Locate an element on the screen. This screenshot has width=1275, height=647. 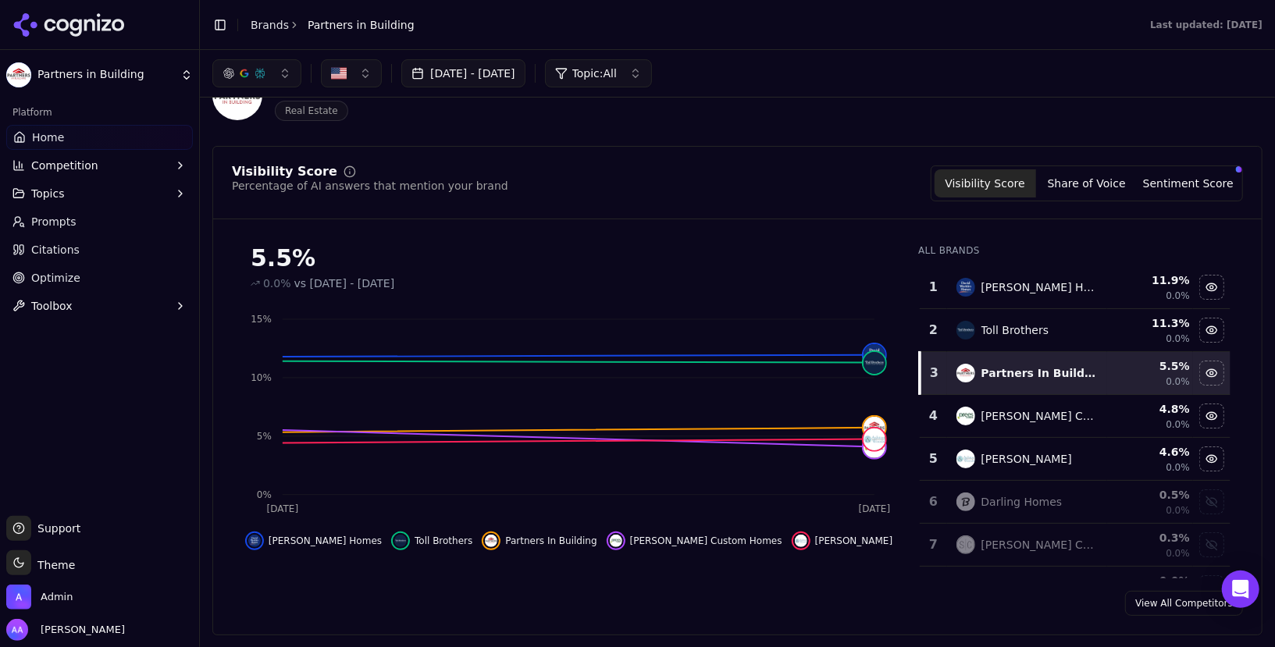
tr: 0.0%Show j anthony homes data is located at coordinates (1075, 588).